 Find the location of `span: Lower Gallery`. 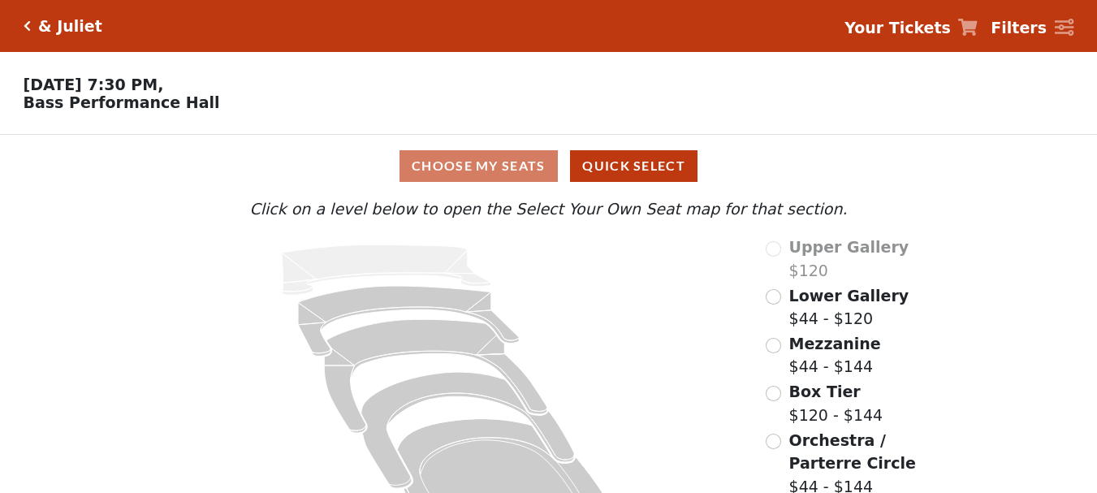

span: Lower Gallery is located at coordinates (849, 296).